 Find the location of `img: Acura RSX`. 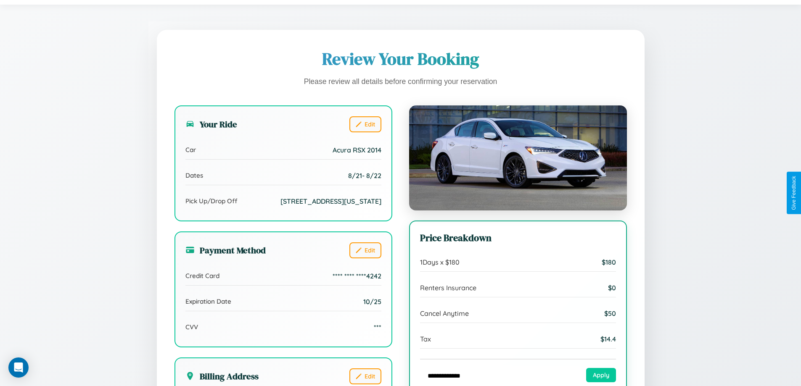

img: Acura RSX is located at coordinates (518, 158).